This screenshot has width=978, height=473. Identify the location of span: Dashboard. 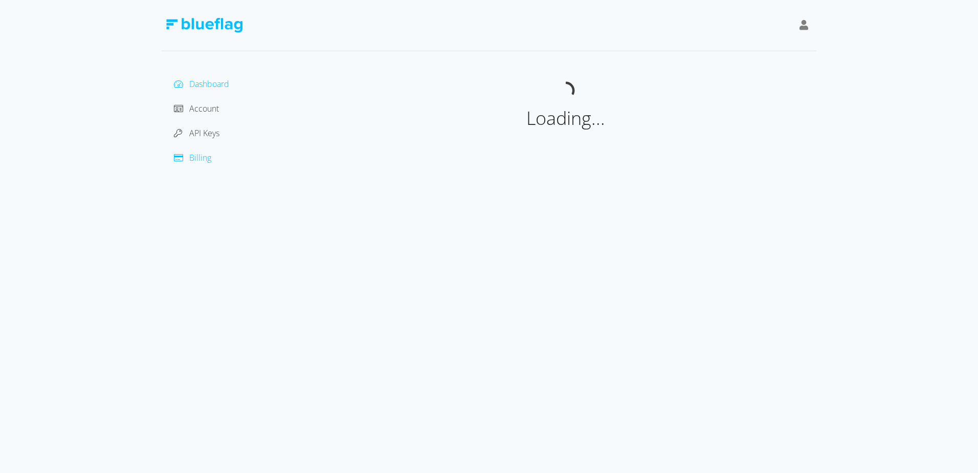
(209, 84).